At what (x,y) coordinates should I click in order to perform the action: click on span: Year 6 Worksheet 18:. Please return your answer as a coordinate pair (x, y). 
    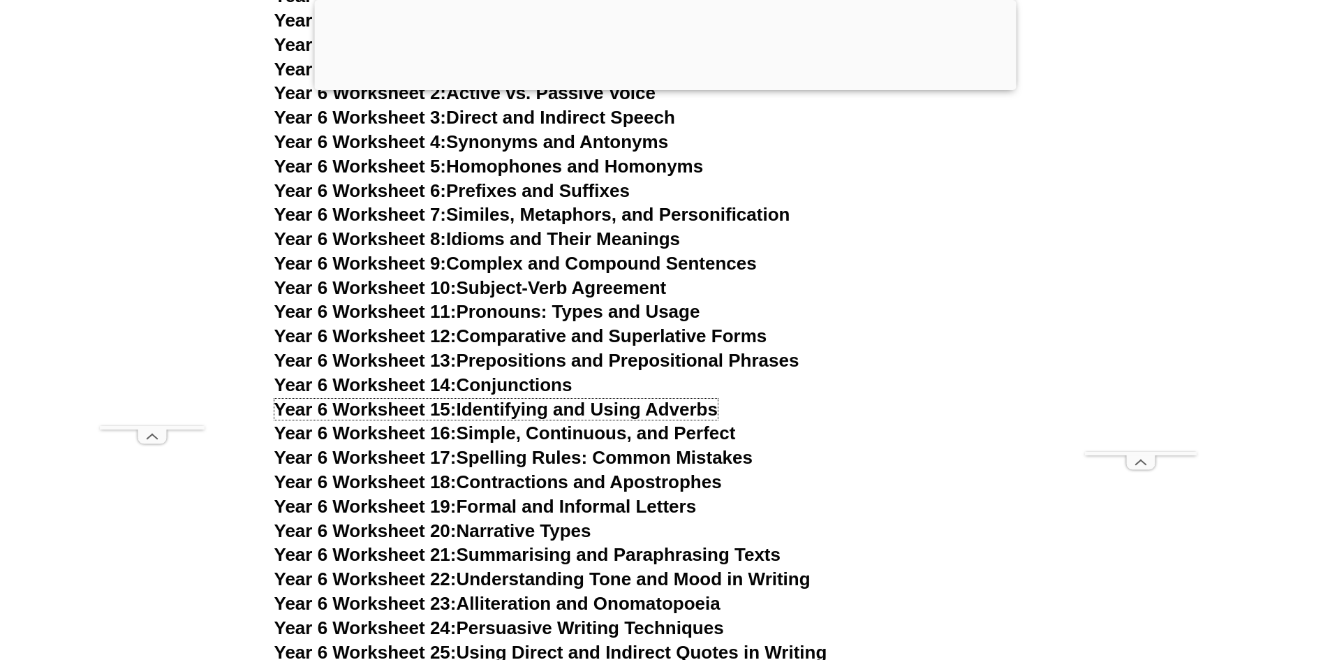
    Looking at the image, I should click on (365, 482).